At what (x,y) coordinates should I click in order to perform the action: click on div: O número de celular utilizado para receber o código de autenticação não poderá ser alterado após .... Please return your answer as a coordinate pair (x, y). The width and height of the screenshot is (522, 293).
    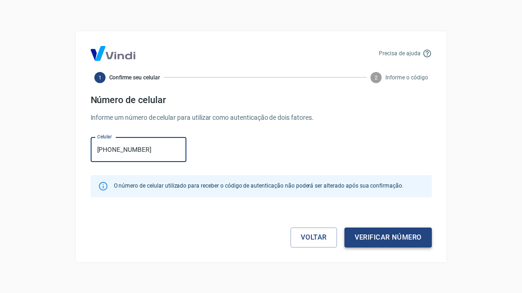
    Looking at the image, I should click on (258, 186).